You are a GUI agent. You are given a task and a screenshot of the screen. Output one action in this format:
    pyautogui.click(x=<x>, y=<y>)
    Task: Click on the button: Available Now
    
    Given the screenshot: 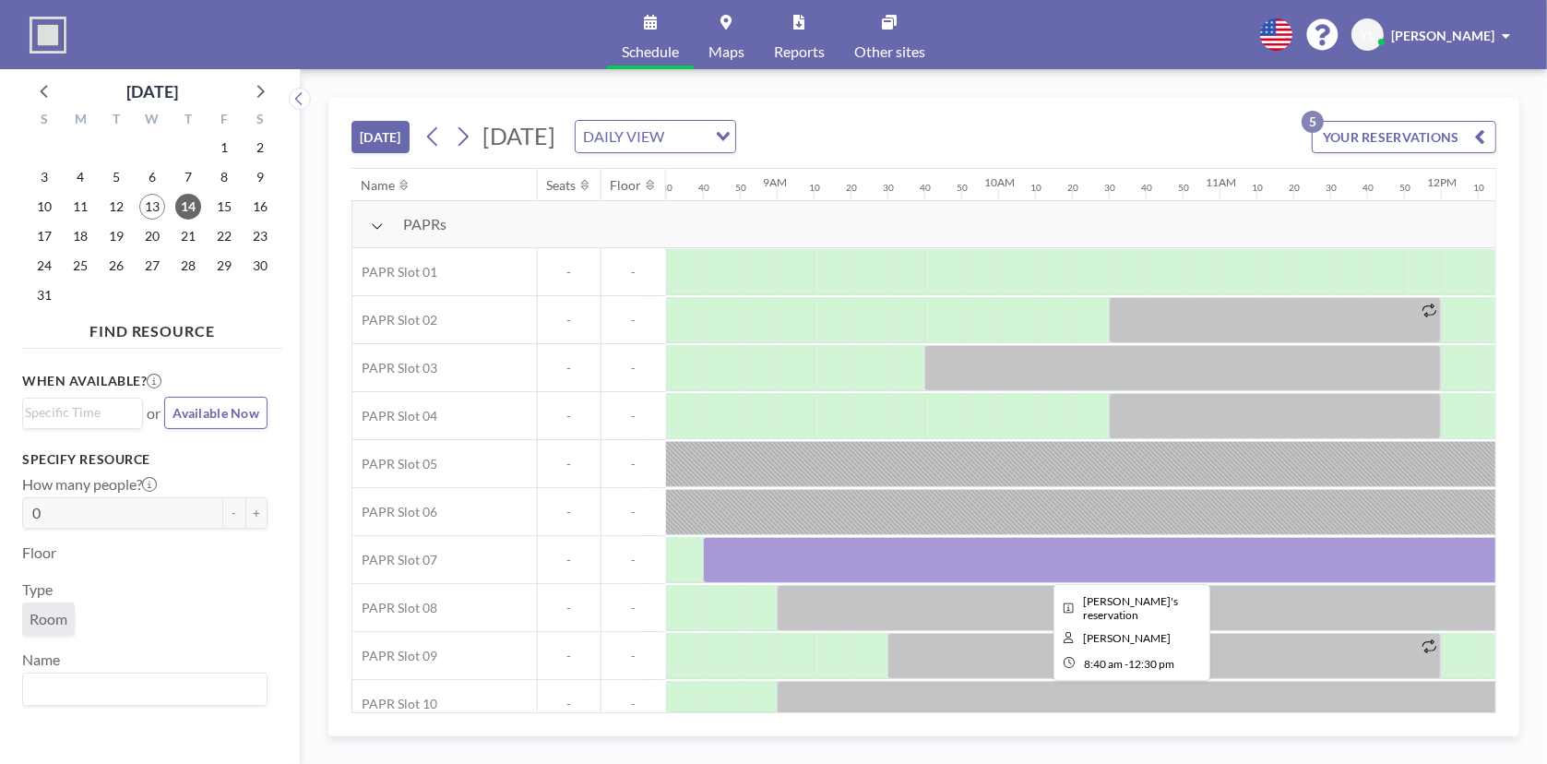 What is the action you would take?
    pyautogui.click(x=216, y=412)
    